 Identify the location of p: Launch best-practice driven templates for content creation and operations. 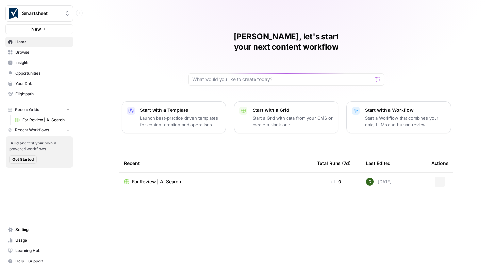
(180, 121).